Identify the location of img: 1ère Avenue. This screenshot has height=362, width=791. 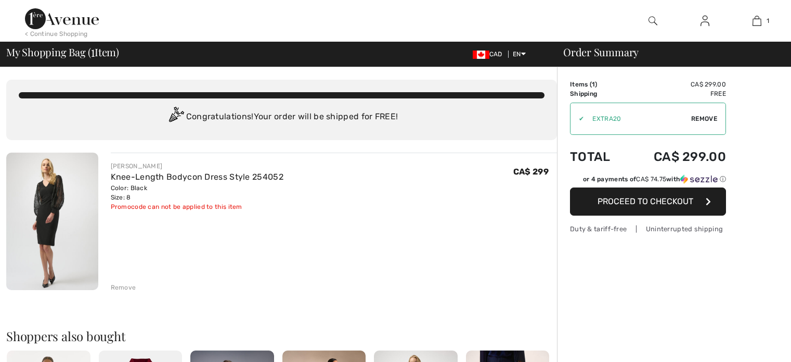
(62, 19).